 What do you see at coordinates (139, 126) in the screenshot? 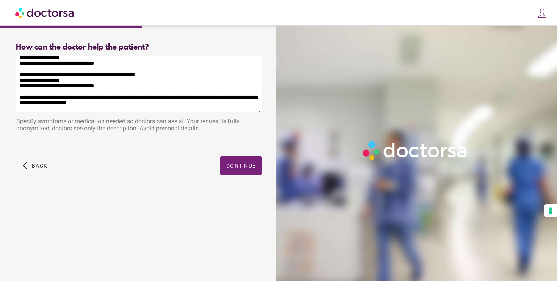
I see `div: Specify symptoms or medication needed so doctors can assist. Your request is fully anonymized; do...` at bounding box center [139, 126].